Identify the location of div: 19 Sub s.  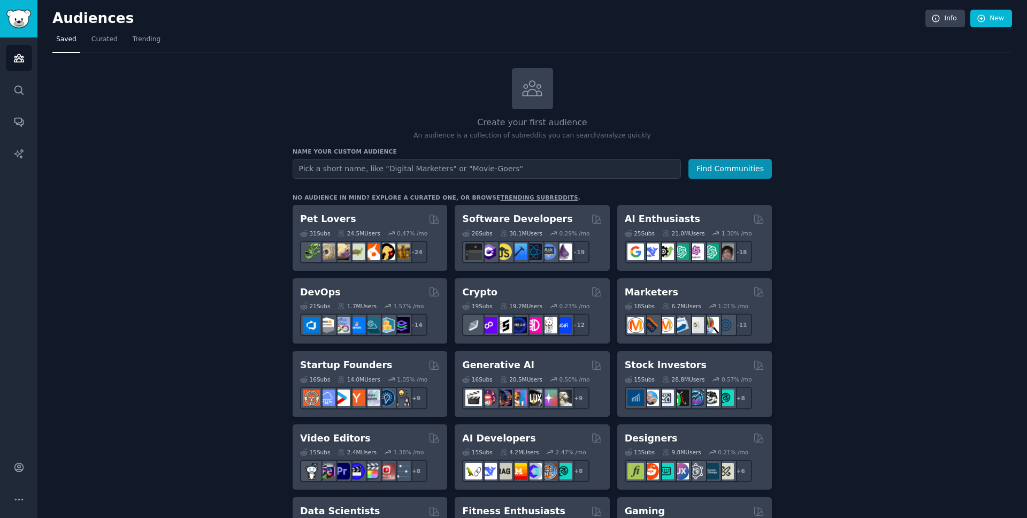
(477, 306).